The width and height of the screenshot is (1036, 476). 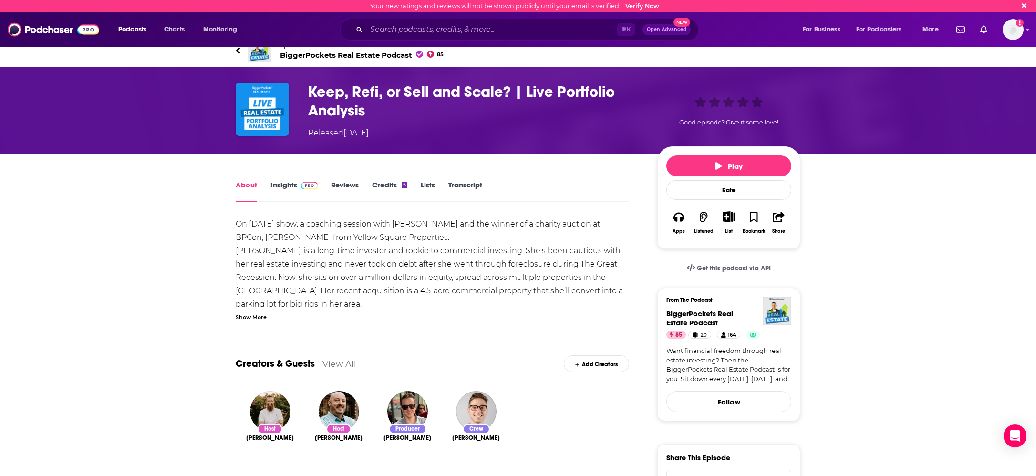 I want to click on img: Connor Anderson, so click(x=476, y=411).